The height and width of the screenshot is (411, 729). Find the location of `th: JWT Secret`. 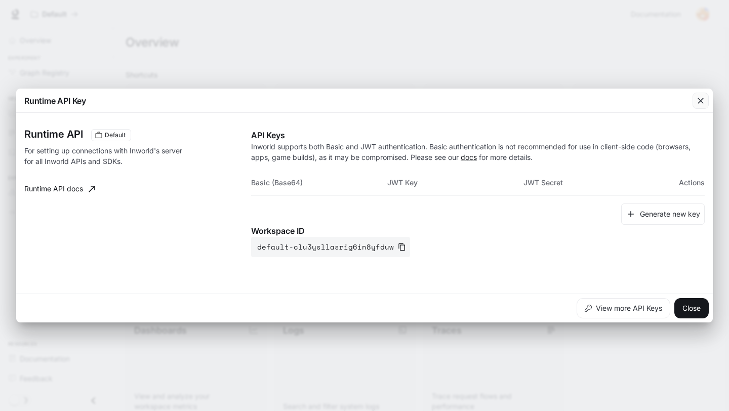

th: JWT Secret is located at coordinates (591, 183).